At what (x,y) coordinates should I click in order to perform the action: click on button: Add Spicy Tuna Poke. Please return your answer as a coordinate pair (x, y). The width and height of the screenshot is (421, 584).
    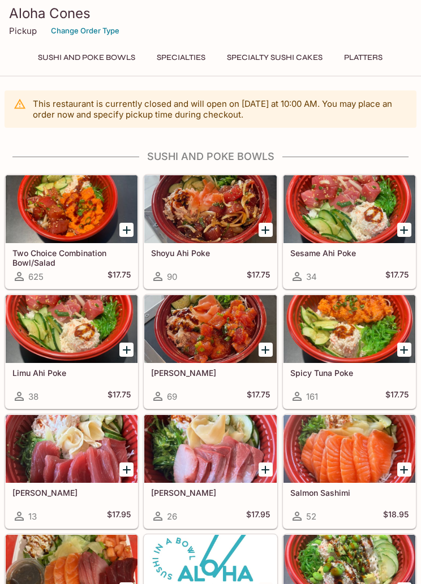
    Looking at the image, I should click on (404, 349).